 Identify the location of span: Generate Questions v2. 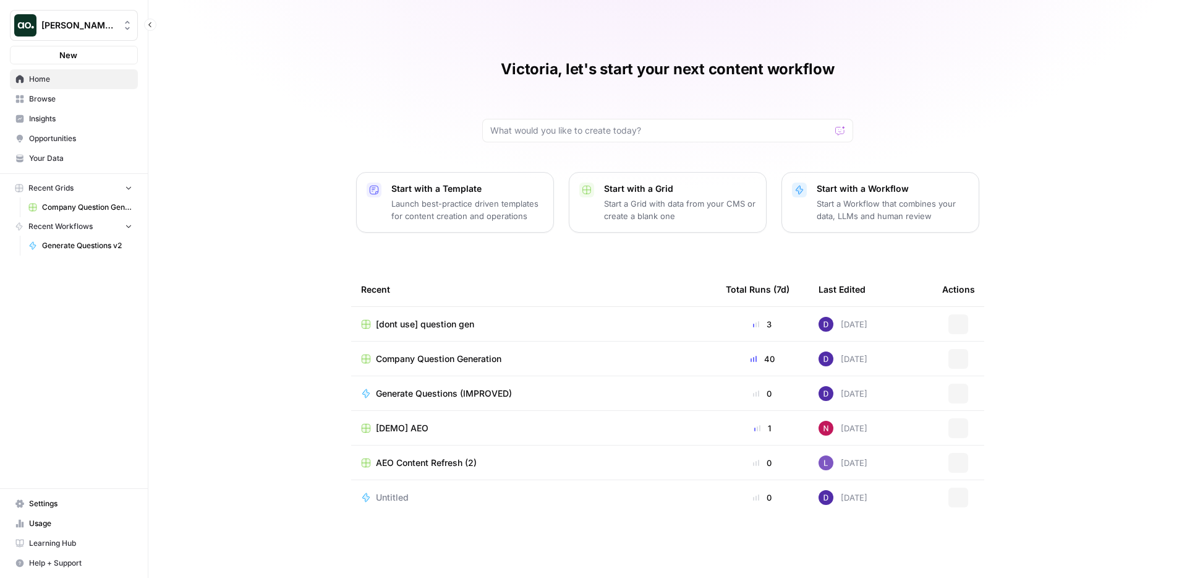
(87, 245).